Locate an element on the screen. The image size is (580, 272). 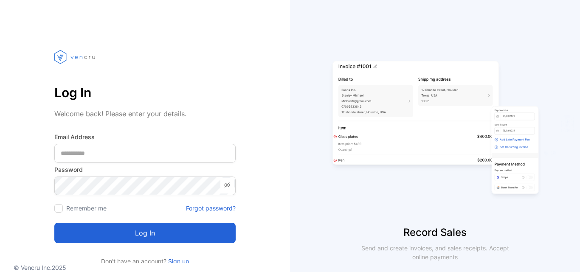
p: Welcome back! Please enter your details. is located at coordinates (145, 114).